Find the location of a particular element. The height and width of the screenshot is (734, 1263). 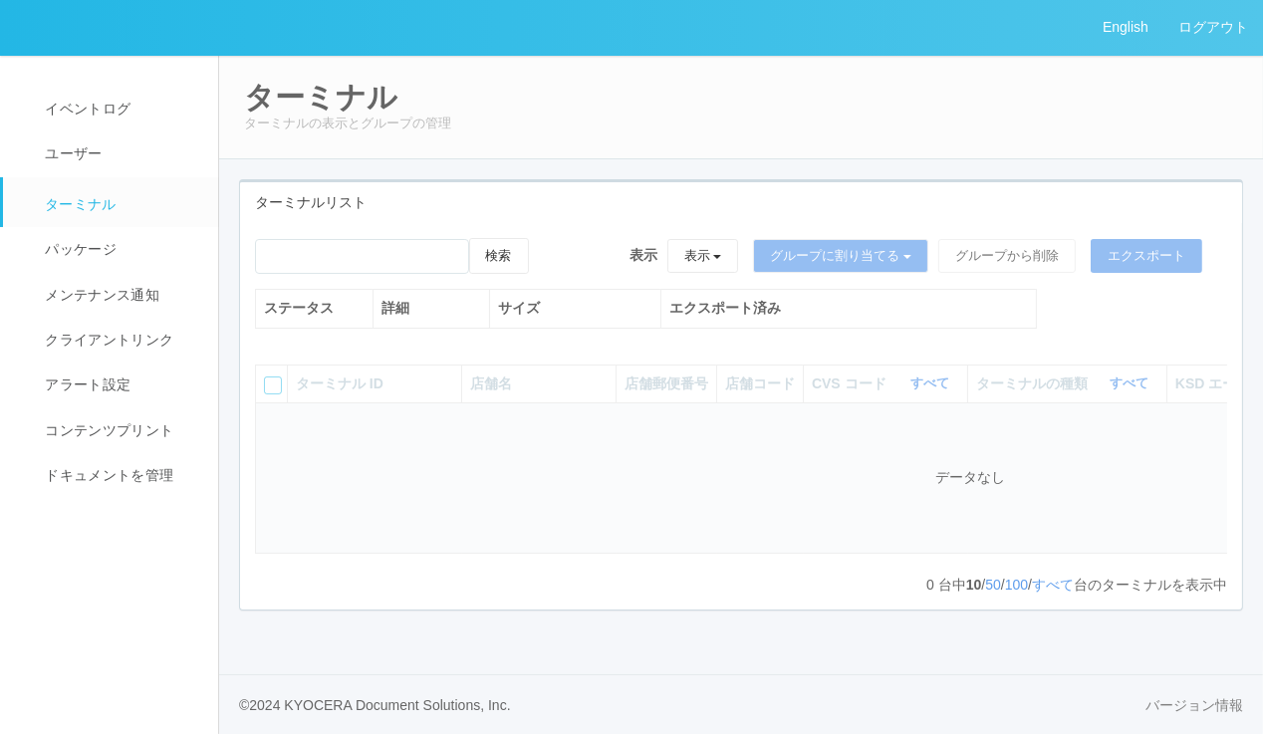

a: 50 is located at coordinates (993, 585).